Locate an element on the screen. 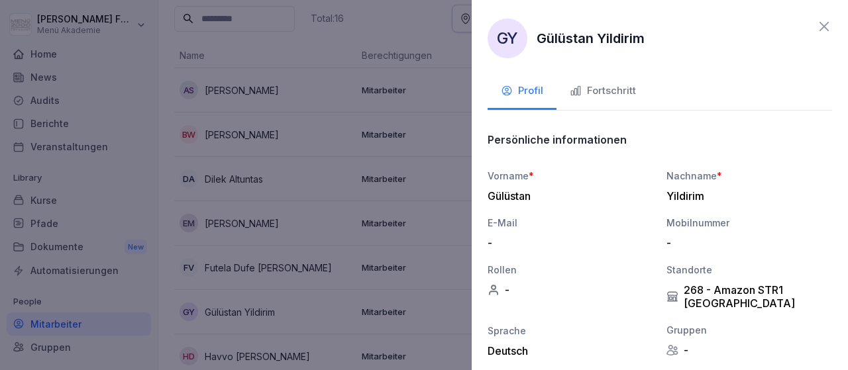 The width and height of the screenshot is (848, 370). div: Yildirim is located at coordinates (746, 196).